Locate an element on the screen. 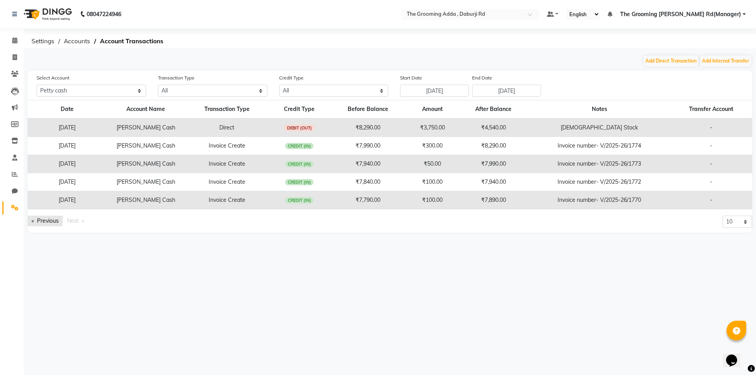  b: 08047224946 is located at coordinates (104, 14).